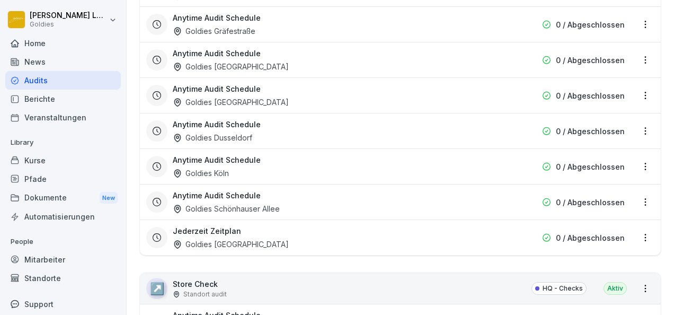  Describe the element at coordinates (63, 117) in the screenshot. I see `a: Veranstaltungen` at that location.